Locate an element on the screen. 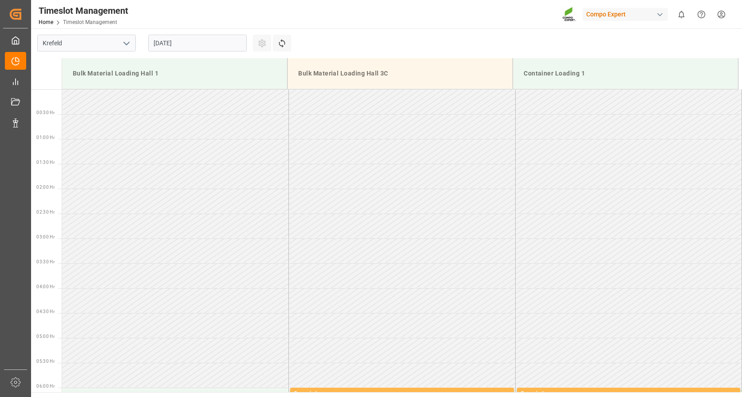 The width and height of the screenshot is (742, 397). button: Compo Expert is located at coordinates (627, 14).